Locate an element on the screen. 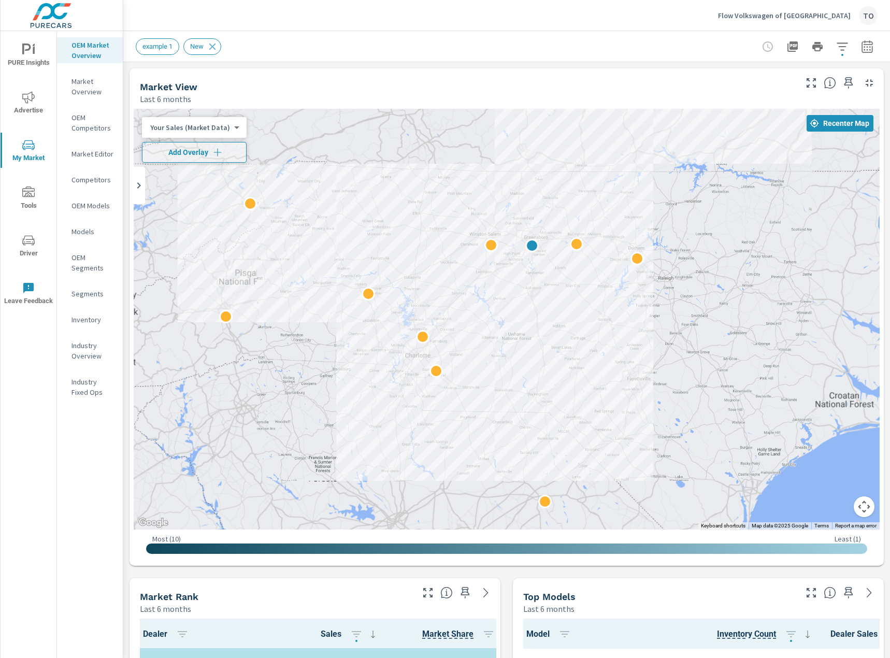 This screenshot has height=658, width=890. div: nav menu is located at coordinates (28, 174).